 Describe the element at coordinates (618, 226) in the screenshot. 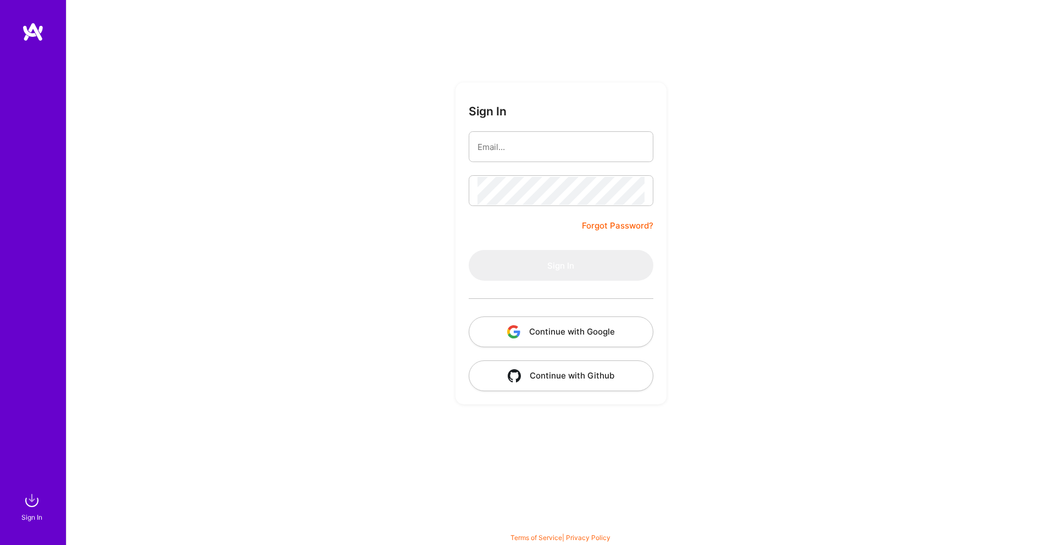

I see `a: Forgot Password?` at that location.